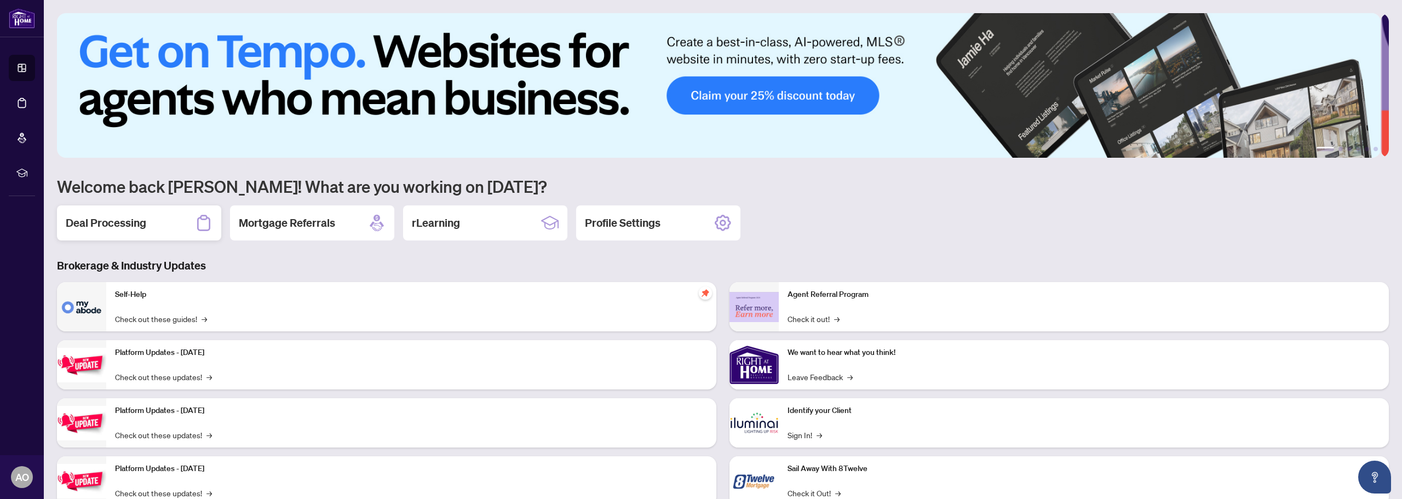 This screenshot has width=1402, height=499. What do you see at coordinates (82, 307) in the screenshot?
I see `img: Self-Help` at bounding box center [82, 307].